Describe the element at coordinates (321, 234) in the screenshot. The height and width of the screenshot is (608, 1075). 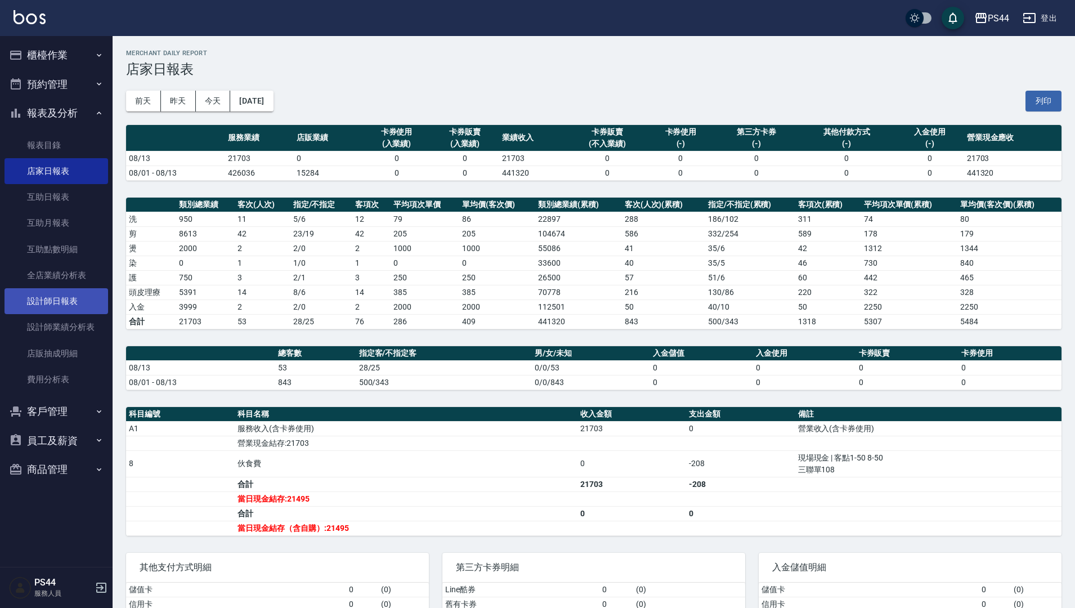
I see `td: 23 / 19` at that location.